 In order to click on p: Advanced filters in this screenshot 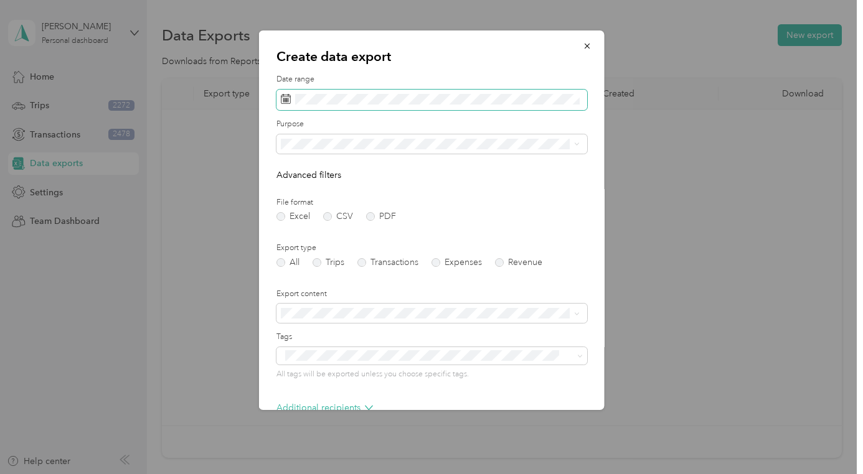, I will do `click(431, 175)`.